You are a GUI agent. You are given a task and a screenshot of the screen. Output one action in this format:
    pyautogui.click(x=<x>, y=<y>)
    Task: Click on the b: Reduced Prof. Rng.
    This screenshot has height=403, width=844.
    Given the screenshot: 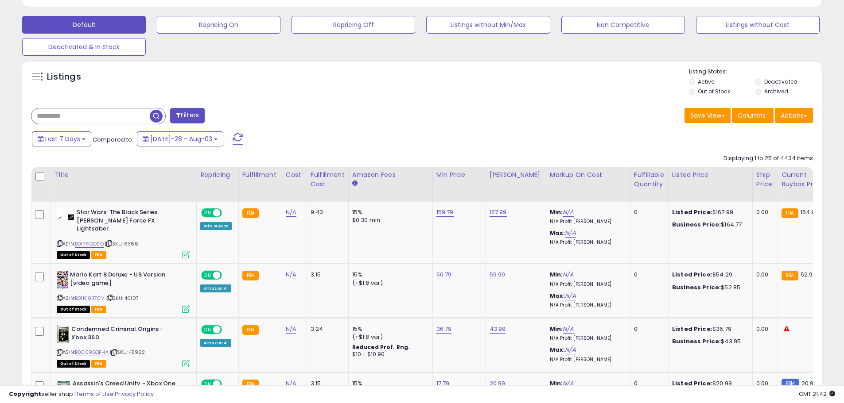 What is the action you would take?
    pyautogui.click(x=381, y=347)
    